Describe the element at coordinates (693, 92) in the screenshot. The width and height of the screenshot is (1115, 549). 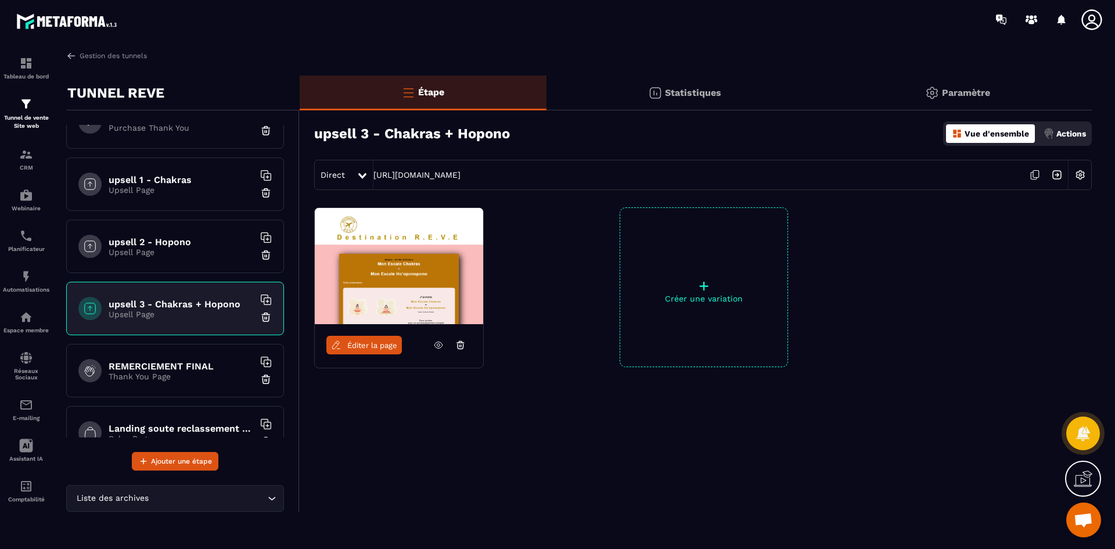
I see `p: Statistiques` at that location.